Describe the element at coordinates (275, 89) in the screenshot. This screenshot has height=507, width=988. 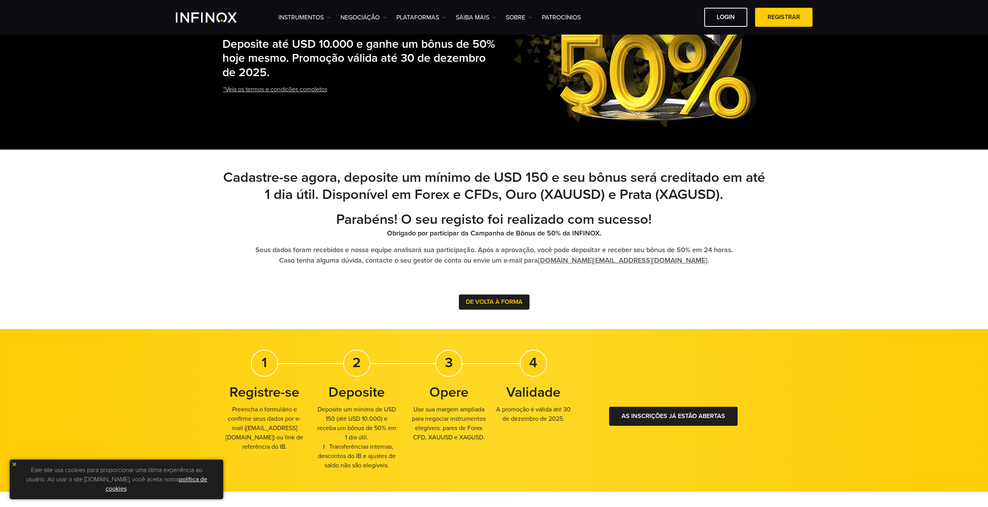
I see `a: *Veja os termos e condições completos` at that location.